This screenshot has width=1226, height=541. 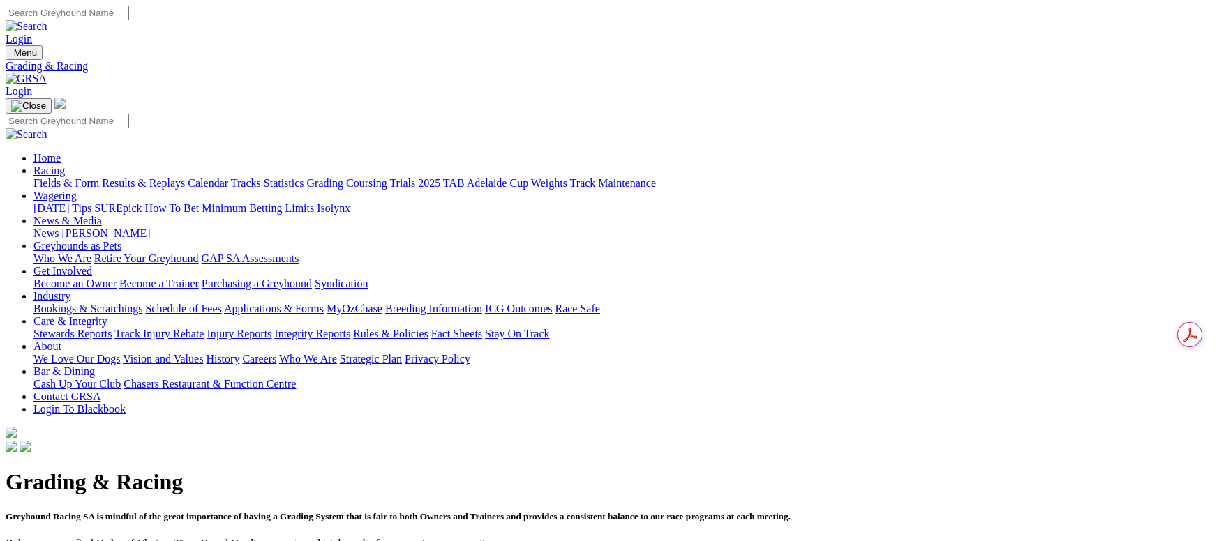 What do you see at coordinates (77, 359) in the screenshot?
I see `a: We Love Our Dogs` at bounding box center [77, 359].